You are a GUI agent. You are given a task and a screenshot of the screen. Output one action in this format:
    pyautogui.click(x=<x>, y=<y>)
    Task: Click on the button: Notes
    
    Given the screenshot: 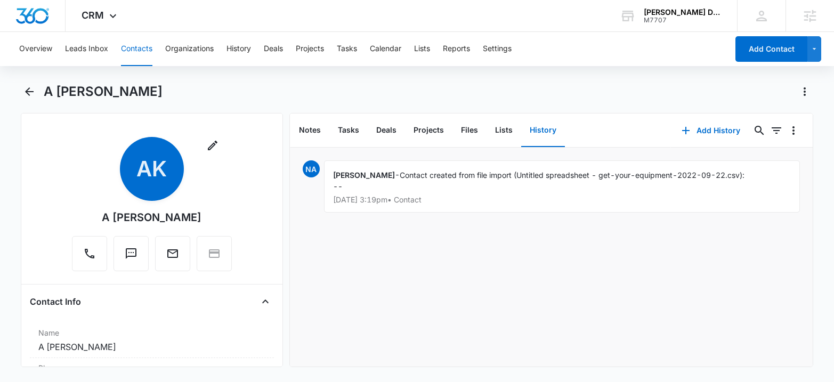 What is the action you would take?
    pyautogui.click(x=310, y=131)
    